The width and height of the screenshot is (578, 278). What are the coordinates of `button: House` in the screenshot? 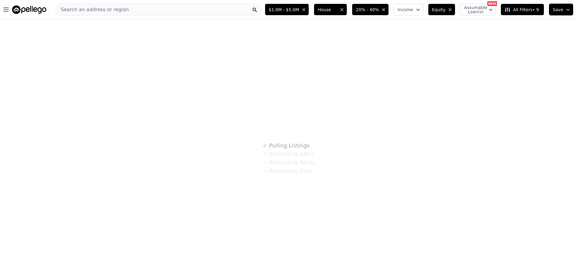 It's located at (331, 9).